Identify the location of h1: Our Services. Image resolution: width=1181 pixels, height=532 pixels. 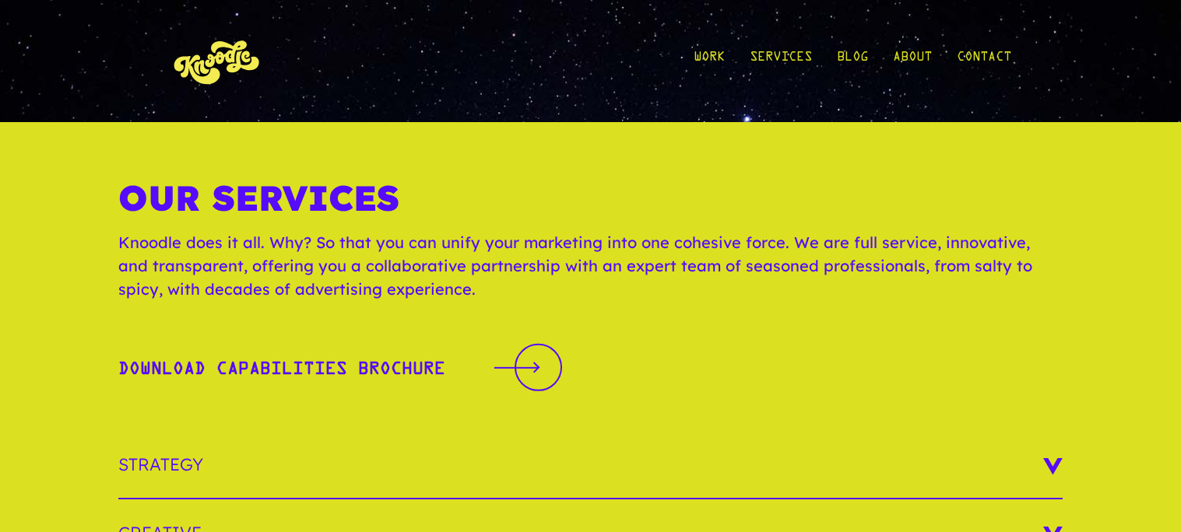
(591, 204).